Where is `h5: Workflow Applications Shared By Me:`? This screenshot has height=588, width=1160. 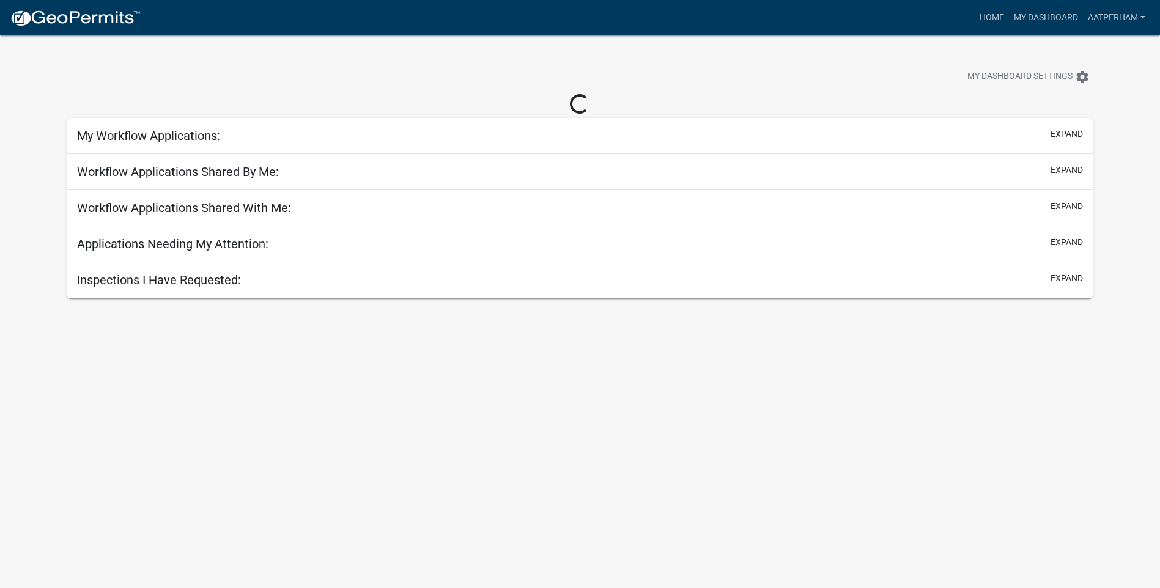 h5: Workflow Applications Shared By Me: is located at coordinates (178, 172).